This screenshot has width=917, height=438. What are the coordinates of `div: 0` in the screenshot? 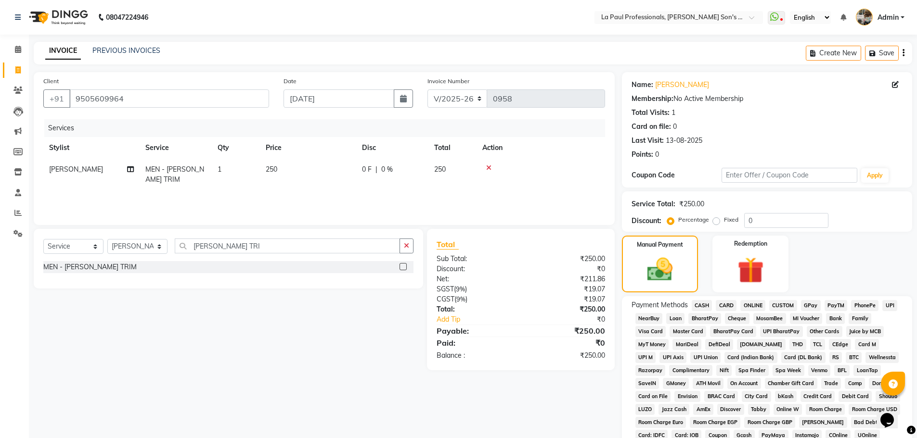 It's located at (675, 127).